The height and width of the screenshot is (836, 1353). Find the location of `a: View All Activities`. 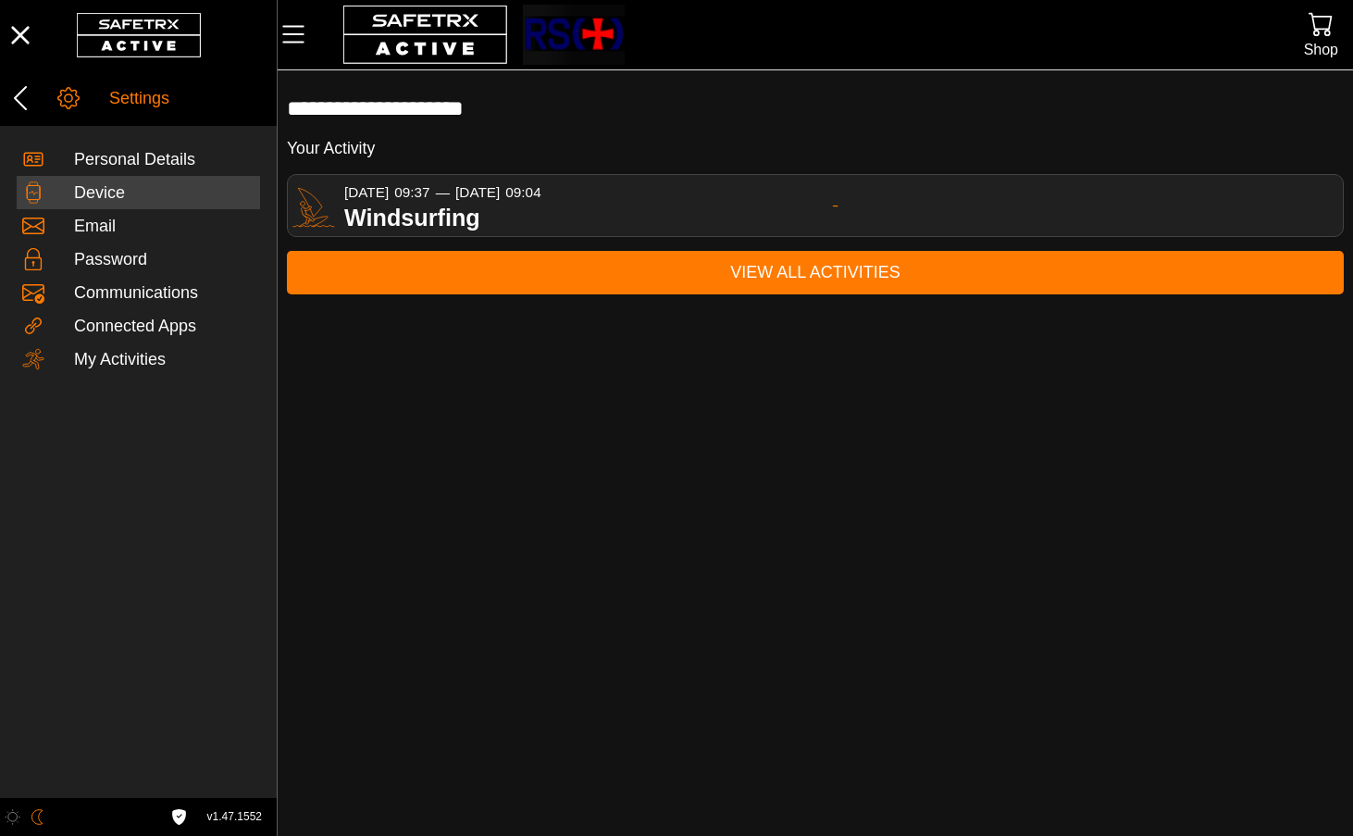

a: View All Activities is located at coordinates (816, 272).